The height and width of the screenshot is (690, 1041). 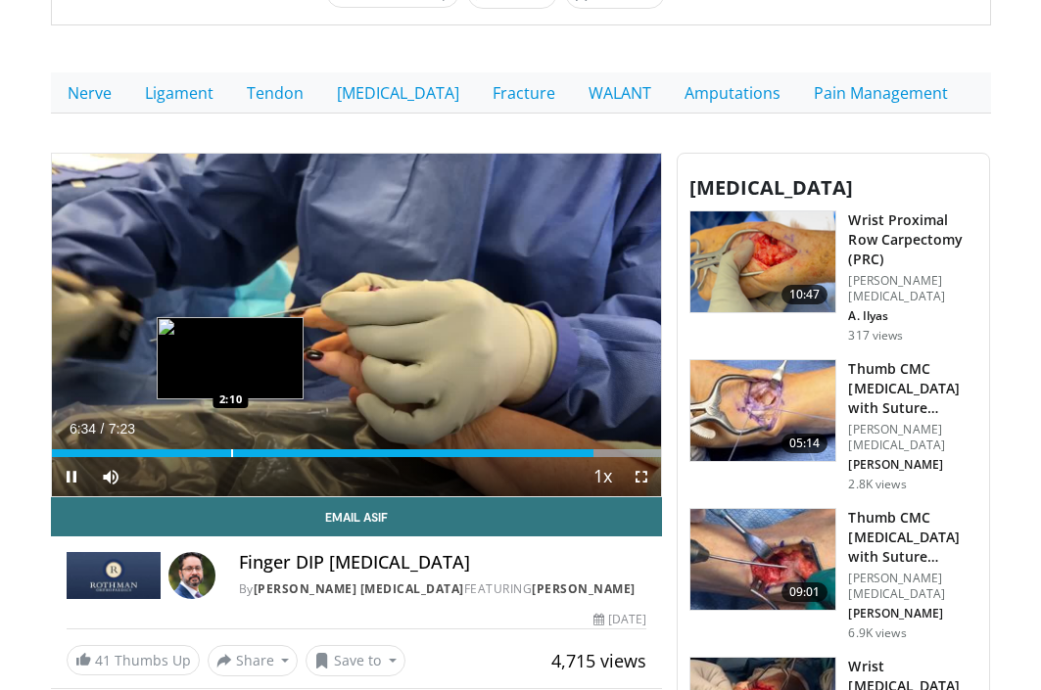 I want to click on a: WALANT, so click(x=620, y=93).